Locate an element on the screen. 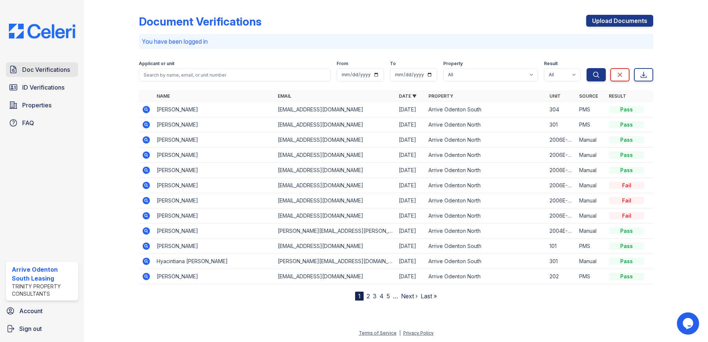 This screenshot has height=342, width=708. div: Document Verifications is located at coordinates (200, 21).